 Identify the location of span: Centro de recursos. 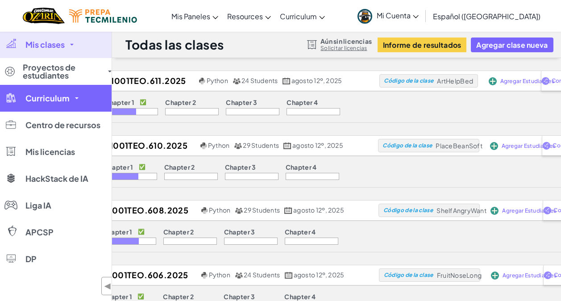
(63, 125).